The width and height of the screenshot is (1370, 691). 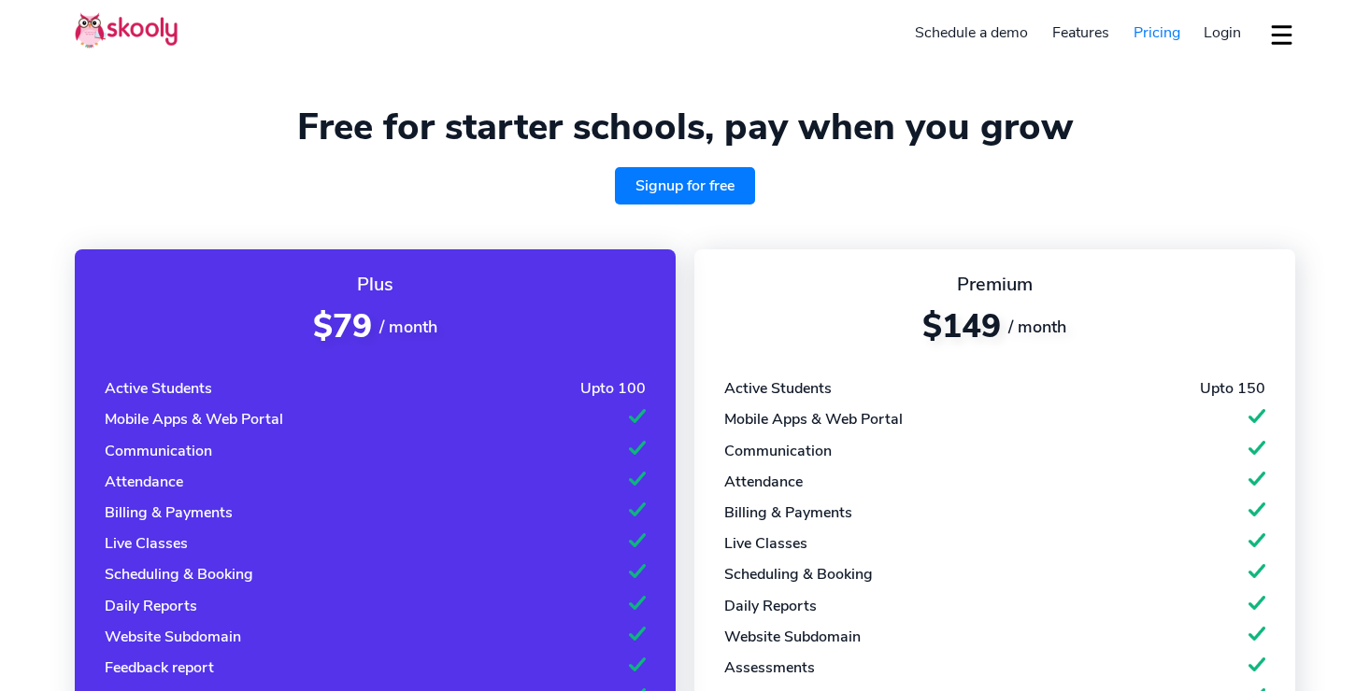 I want to click on div: Upto 100, so click(x=613, y=389).